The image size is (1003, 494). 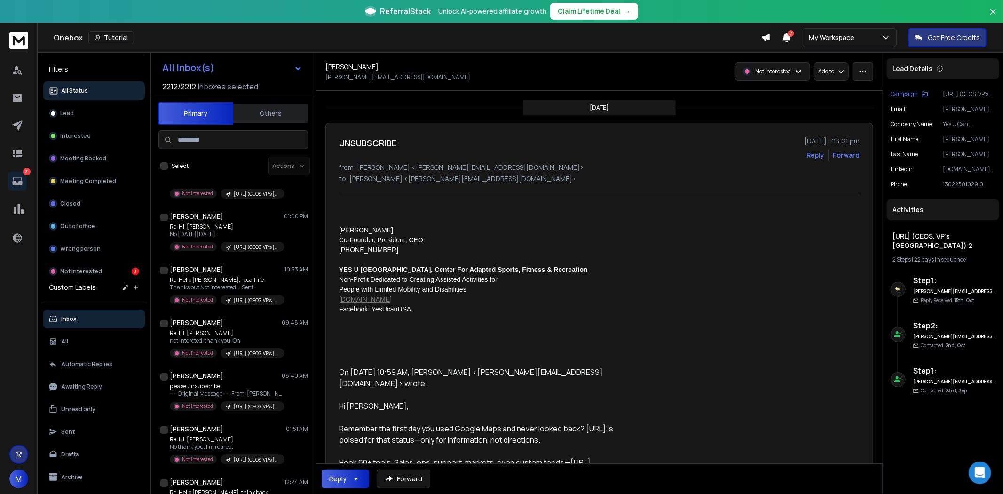 I want to click on p: Wrong person, so click(x=80, y=249).